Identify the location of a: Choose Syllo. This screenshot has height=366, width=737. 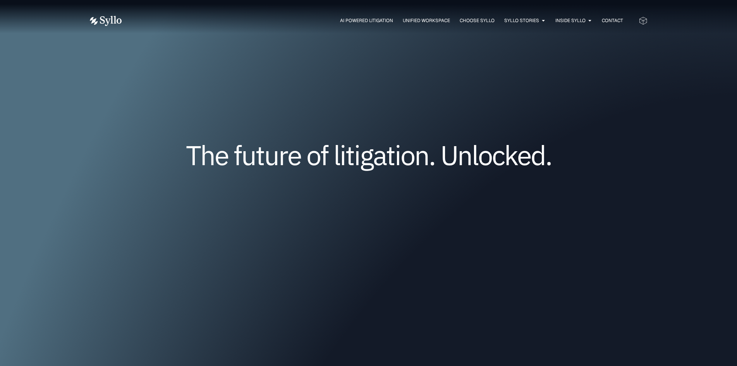
(477, 21).